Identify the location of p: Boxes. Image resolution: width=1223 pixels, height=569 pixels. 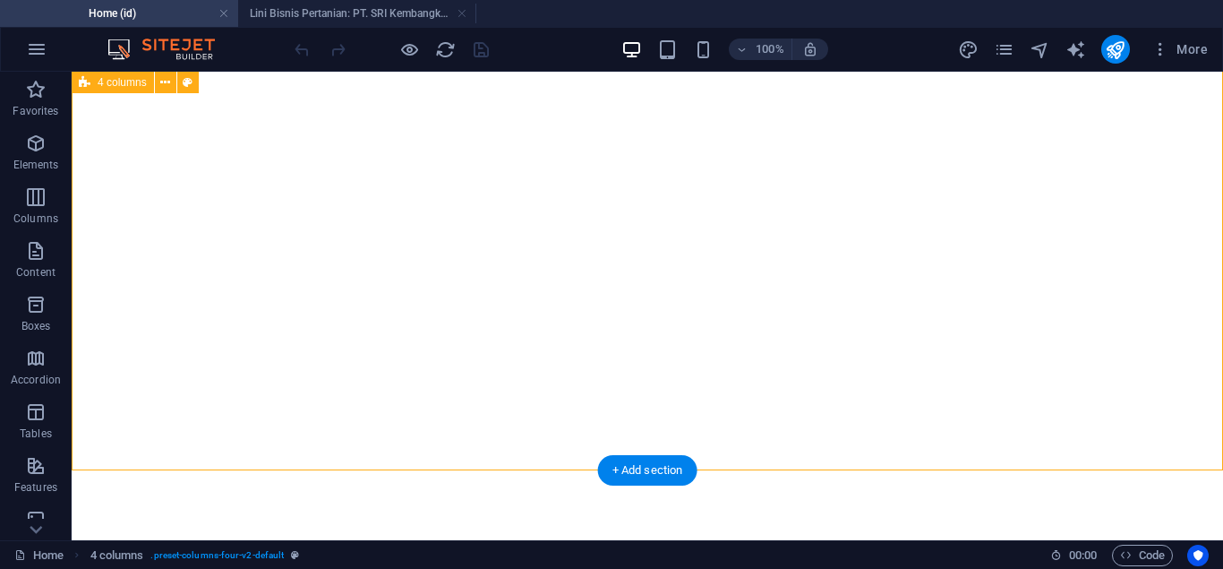
(36, 326).